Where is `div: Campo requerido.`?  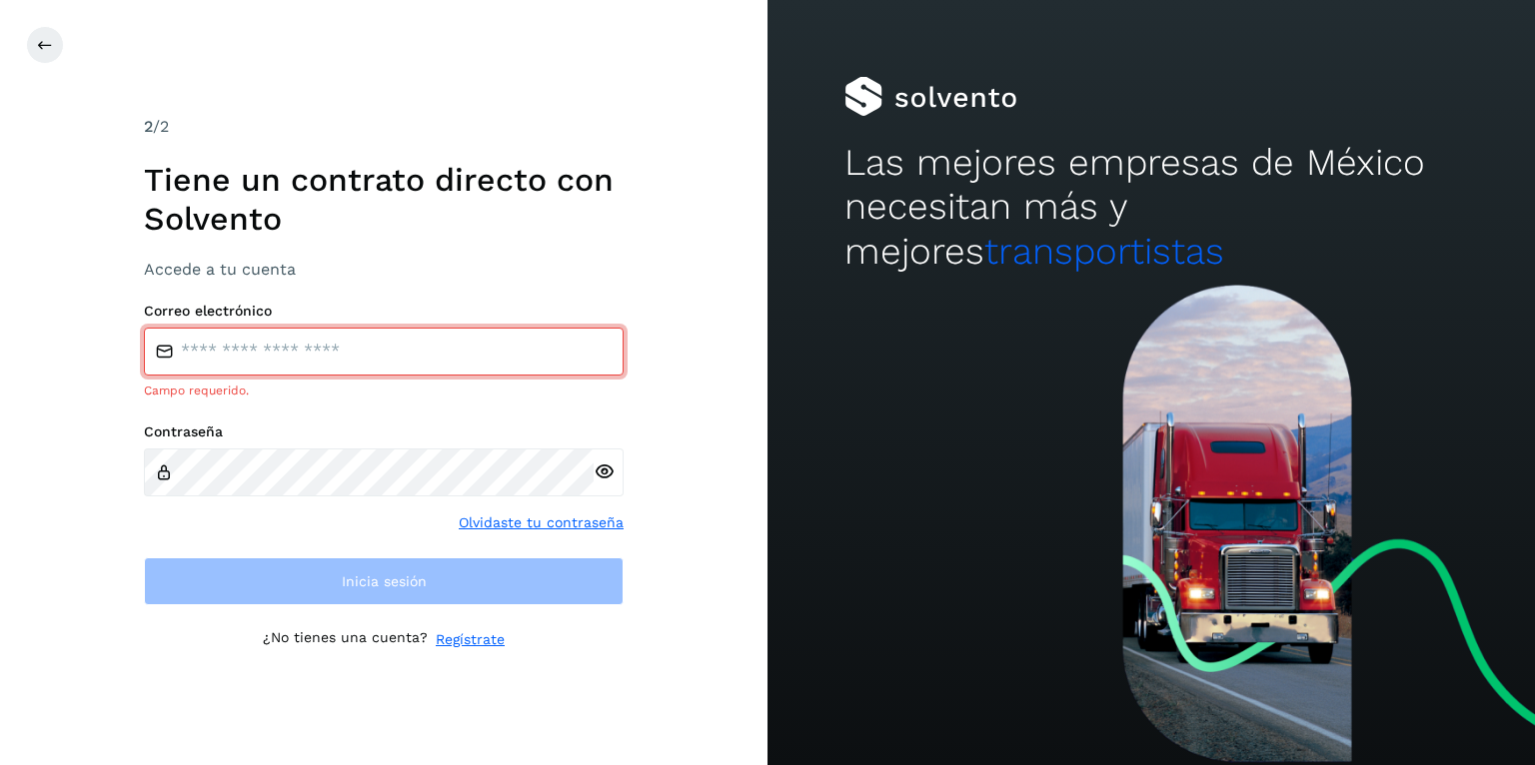
div: Campo requerido. is located at coordinates (384, 391).